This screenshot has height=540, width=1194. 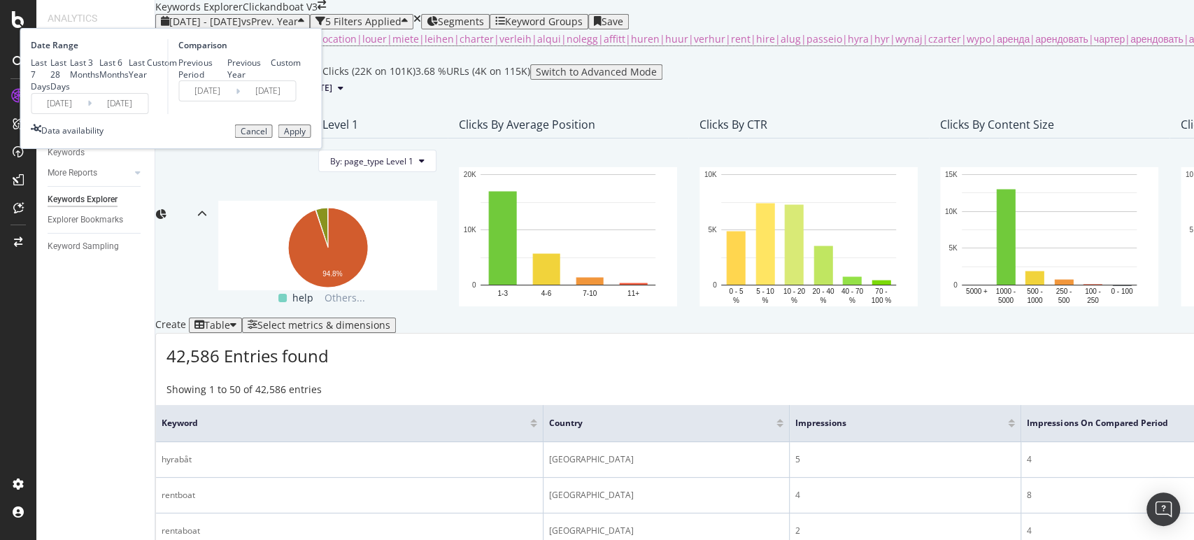 I want to click on span: Segments, so click(x=461, y=21).